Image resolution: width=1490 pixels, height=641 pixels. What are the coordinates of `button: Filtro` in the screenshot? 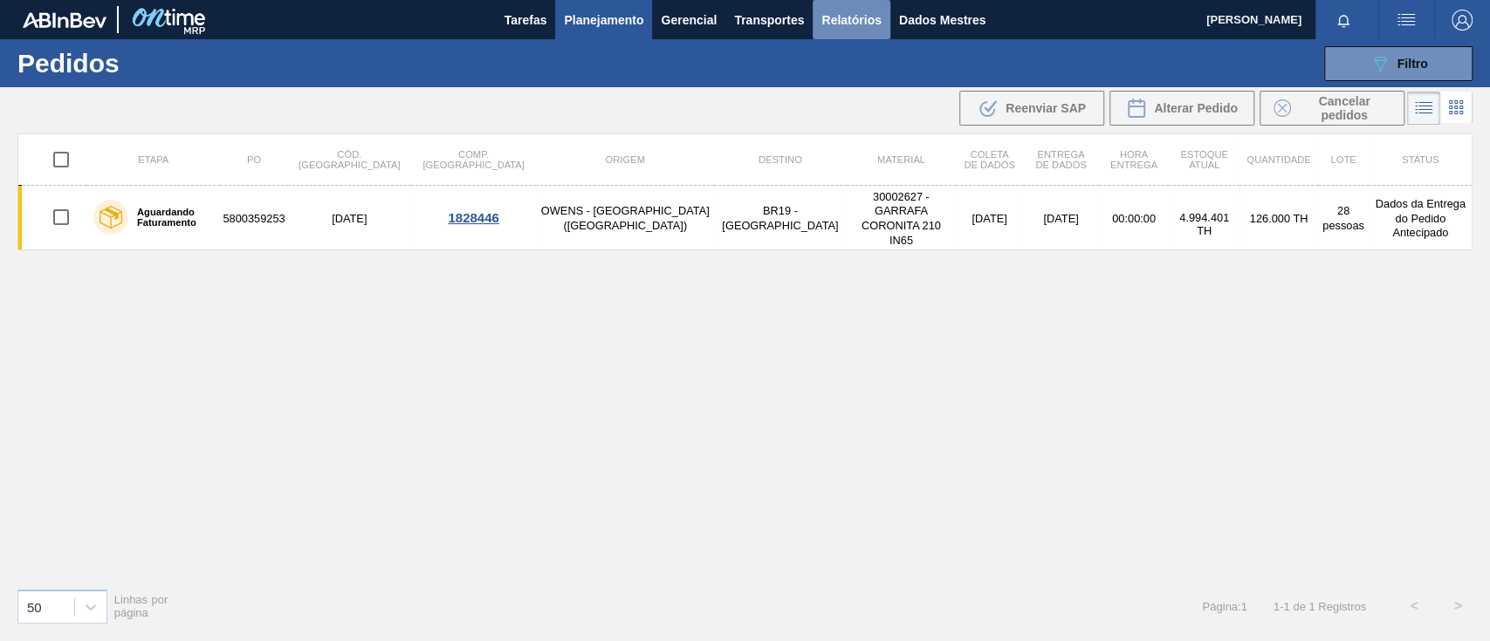 It's located at (1398, 64).